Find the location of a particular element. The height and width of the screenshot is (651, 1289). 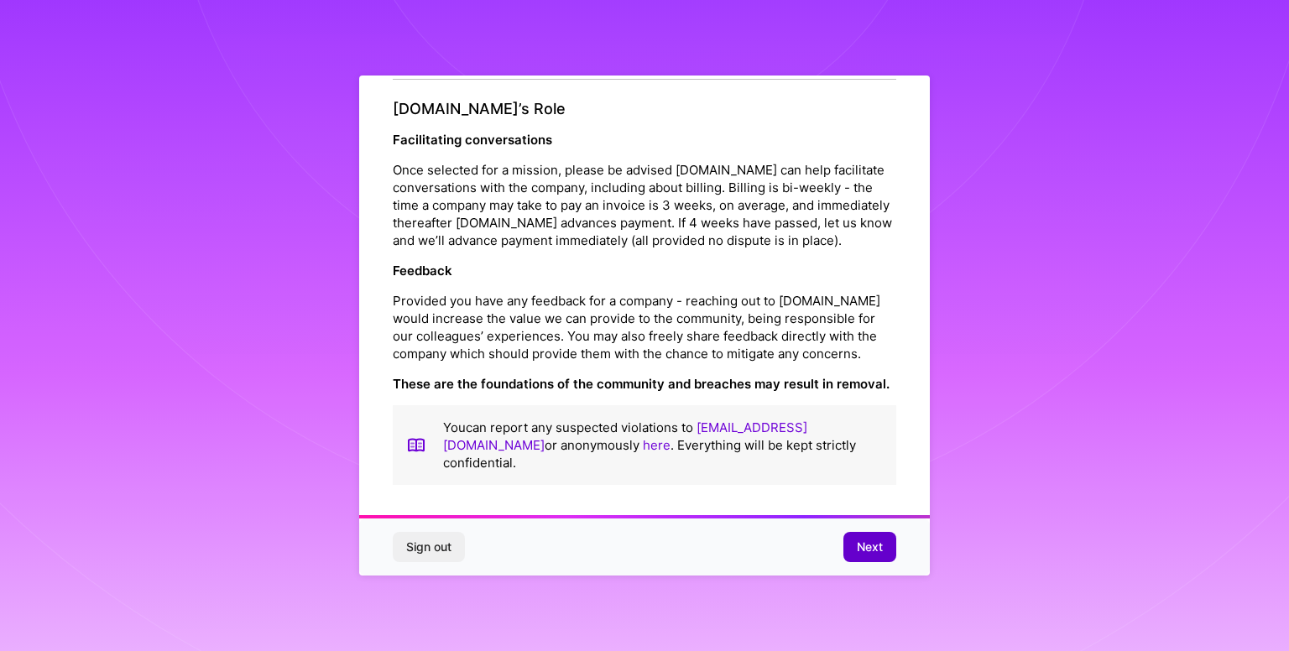

button: Next is located at coordinates (869, 547).